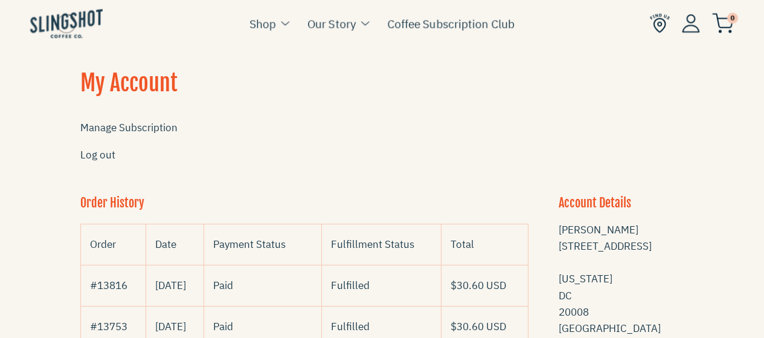  What do you see at coordinates (723, 23) in the screenshot?
I see `a: 0` at bounding box center [723, 23].